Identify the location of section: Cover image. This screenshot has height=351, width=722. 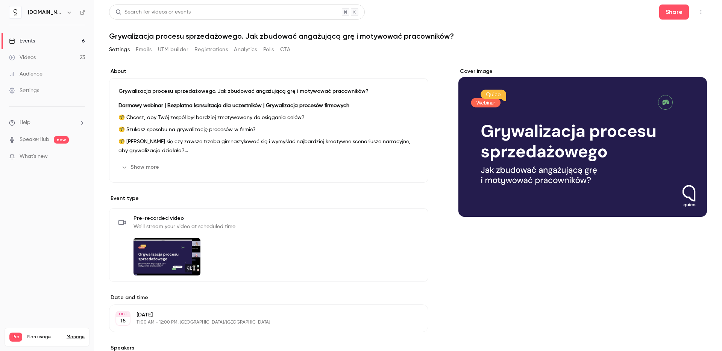
(583, 142).